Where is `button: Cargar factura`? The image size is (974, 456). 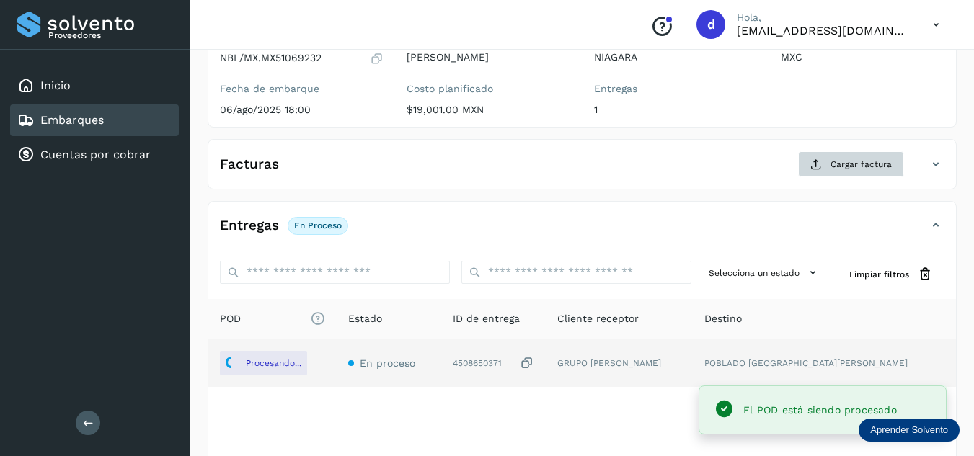 button: Cargar factura is located at coordinates (851, 164).